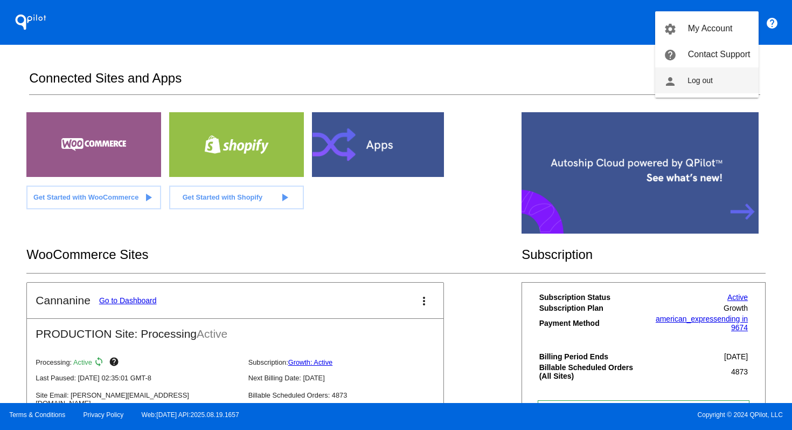 Image resolution: width=792 pixels, height=430 pixels. I want to click on span: My Account, so click(710, 28).